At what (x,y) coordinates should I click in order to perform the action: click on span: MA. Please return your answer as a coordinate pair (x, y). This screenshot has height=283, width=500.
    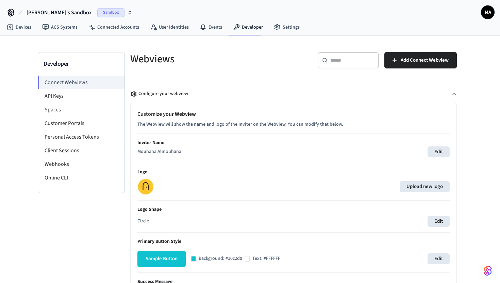
    Looking at the image, I should click on (488, 12).